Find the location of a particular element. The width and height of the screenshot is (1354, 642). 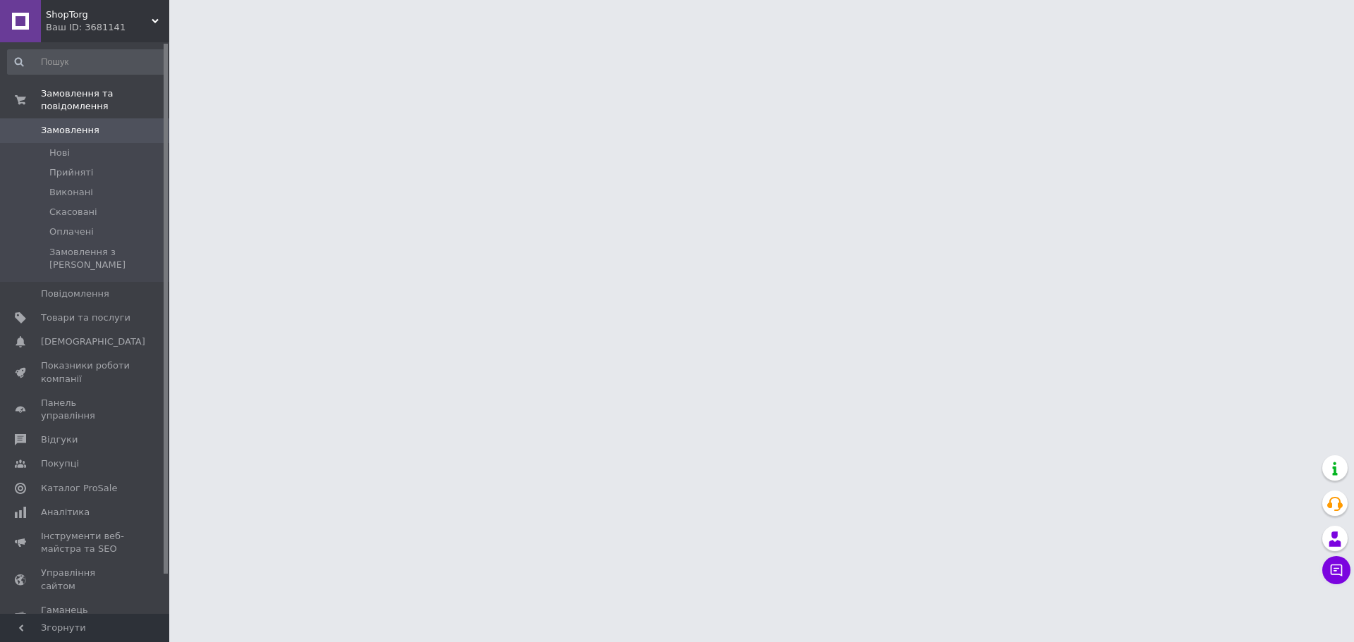

span: Відгуки is located at coordinates (59, 440).